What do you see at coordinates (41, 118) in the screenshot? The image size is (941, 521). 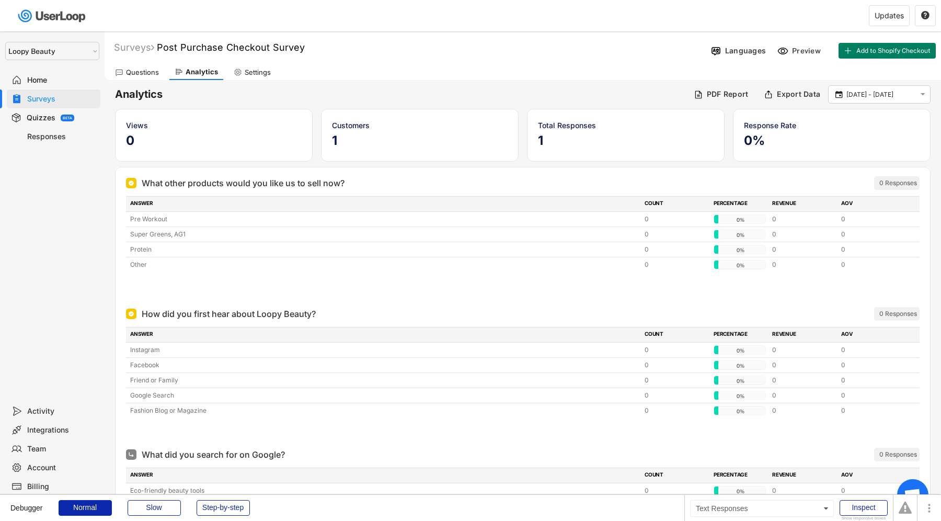 I see `div: Quizzes` at bounding box center [41, 118].